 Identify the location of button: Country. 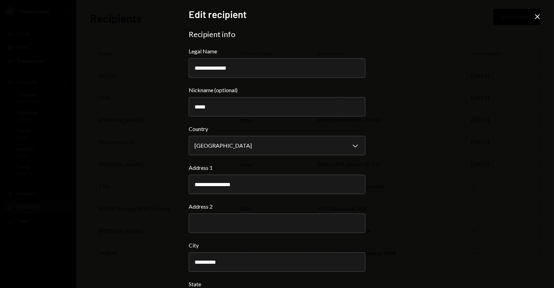
(277, 145).